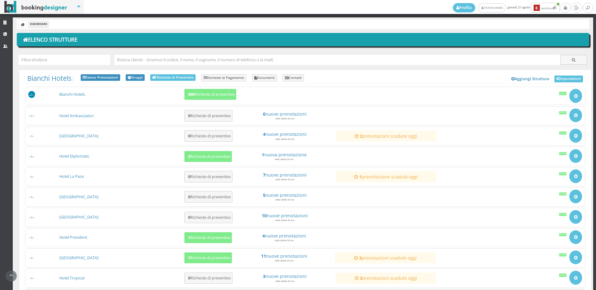 This screenshot has width=596, height=290. I want to click on a: 11nuove prenotazioni, so click(284, 256).